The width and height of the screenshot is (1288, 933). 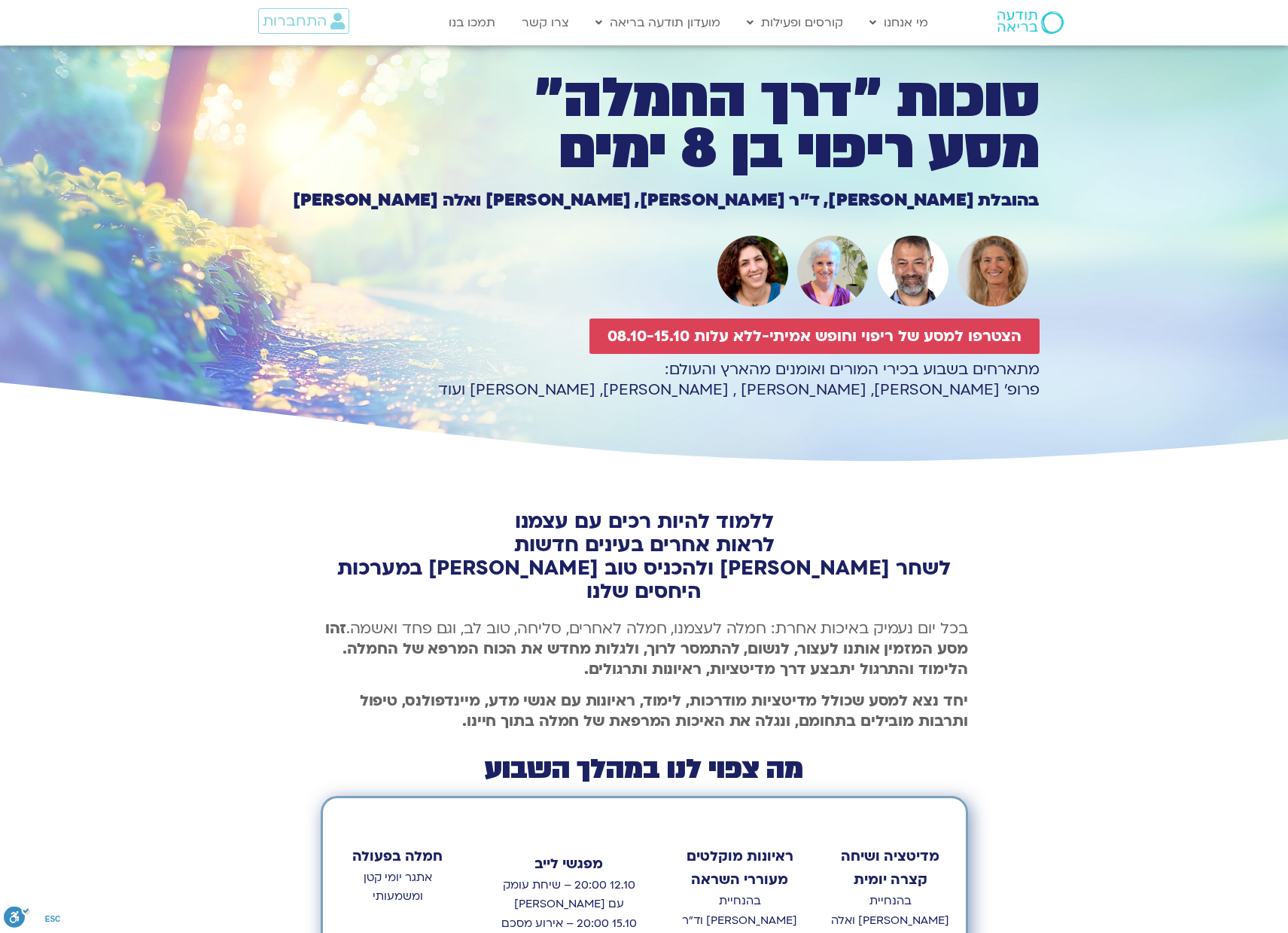 I want to click on span: התחברות, so click(x=294, y=21).